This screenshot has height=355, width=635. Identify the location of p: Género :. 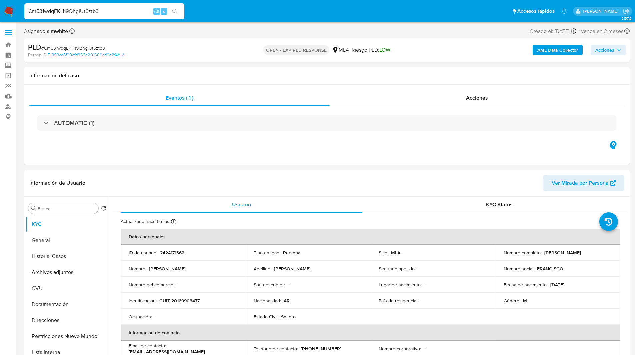
(512, 301).